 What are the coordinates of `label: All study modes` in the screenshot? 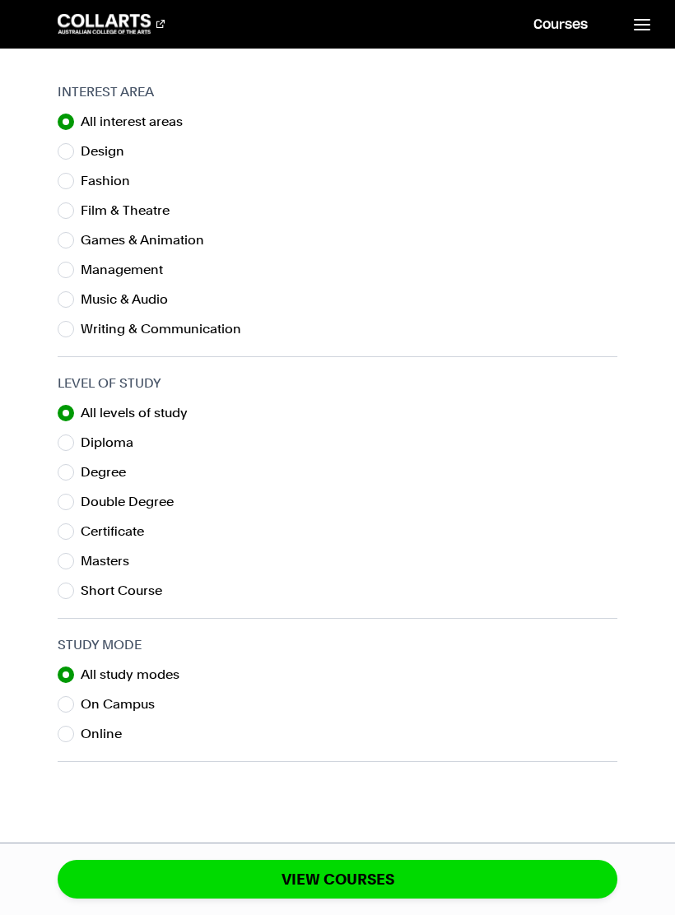 It's located at (137, 675).